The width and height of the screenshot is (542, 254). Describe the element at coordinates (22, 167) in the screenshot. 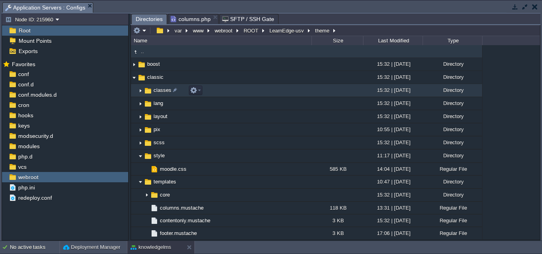

I see `span: vcs` at that location.